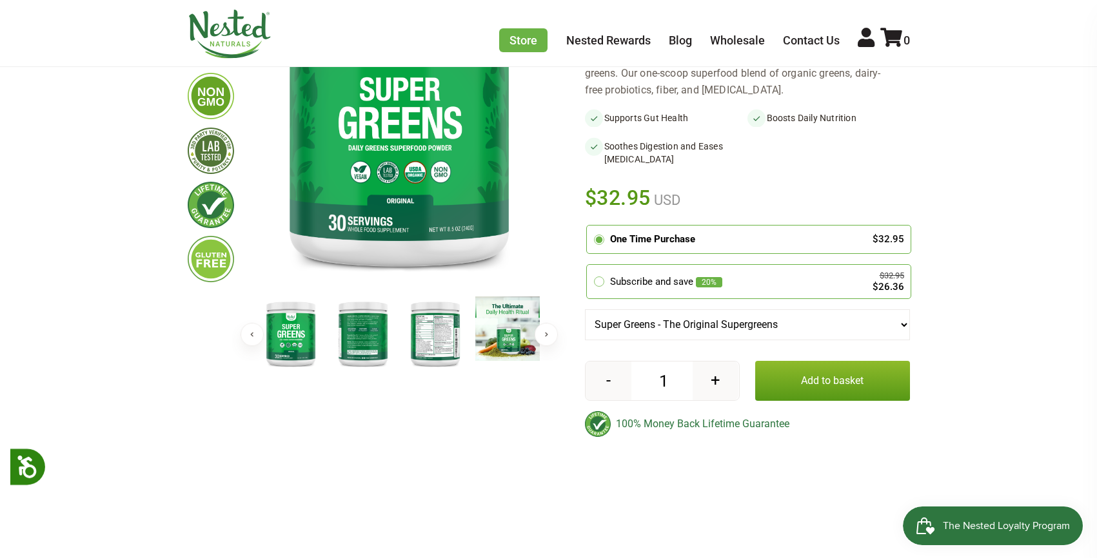 The image size is (1097, 558). Describe the element at coordinates (737, 40) in the screenshot. I see `a: Wholesale` at that location.